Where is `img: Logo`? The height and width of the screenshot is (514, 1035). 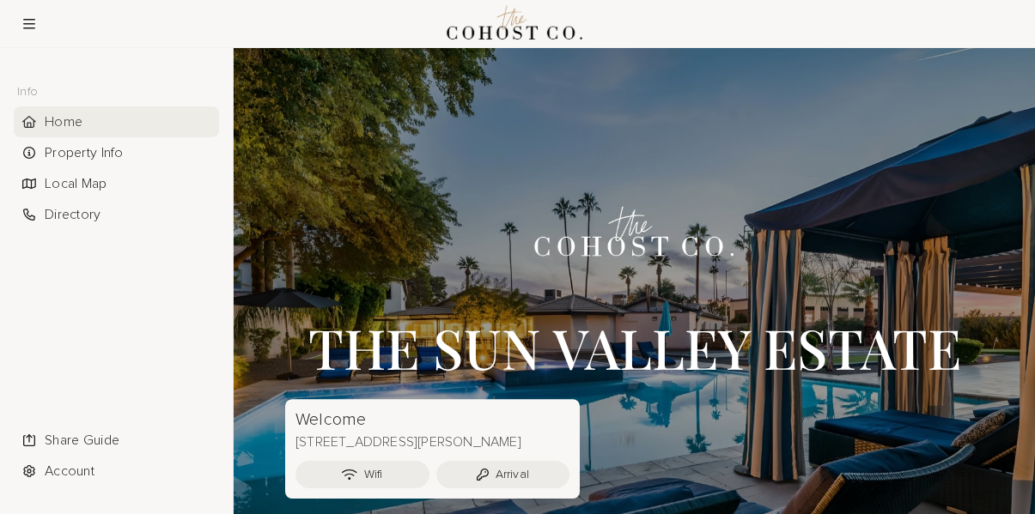 img: Logo is located at coordinates (514, 24).